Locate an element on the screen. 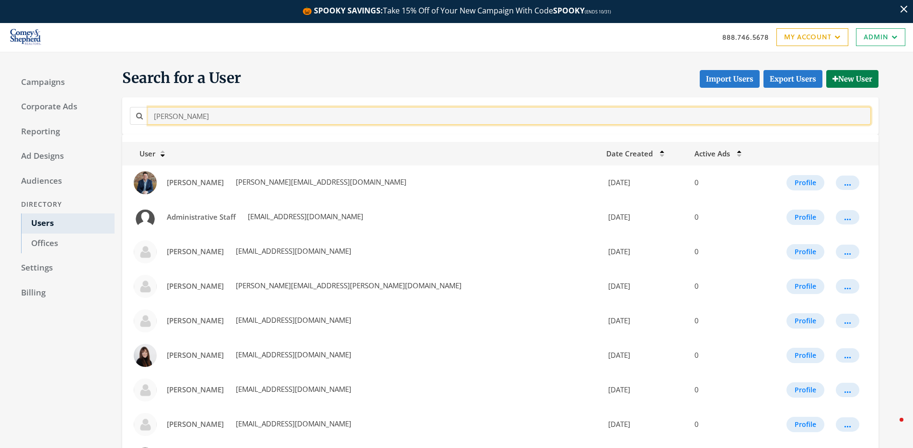 This screenshot has height=448, width=913. span: Date Created is located at coordinates (630, 153).